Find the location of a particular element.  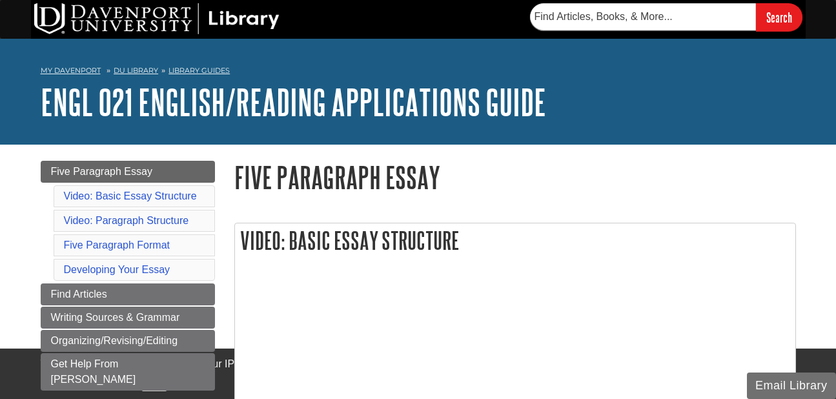

span: Find Articles is located at coordinates (79, 294).